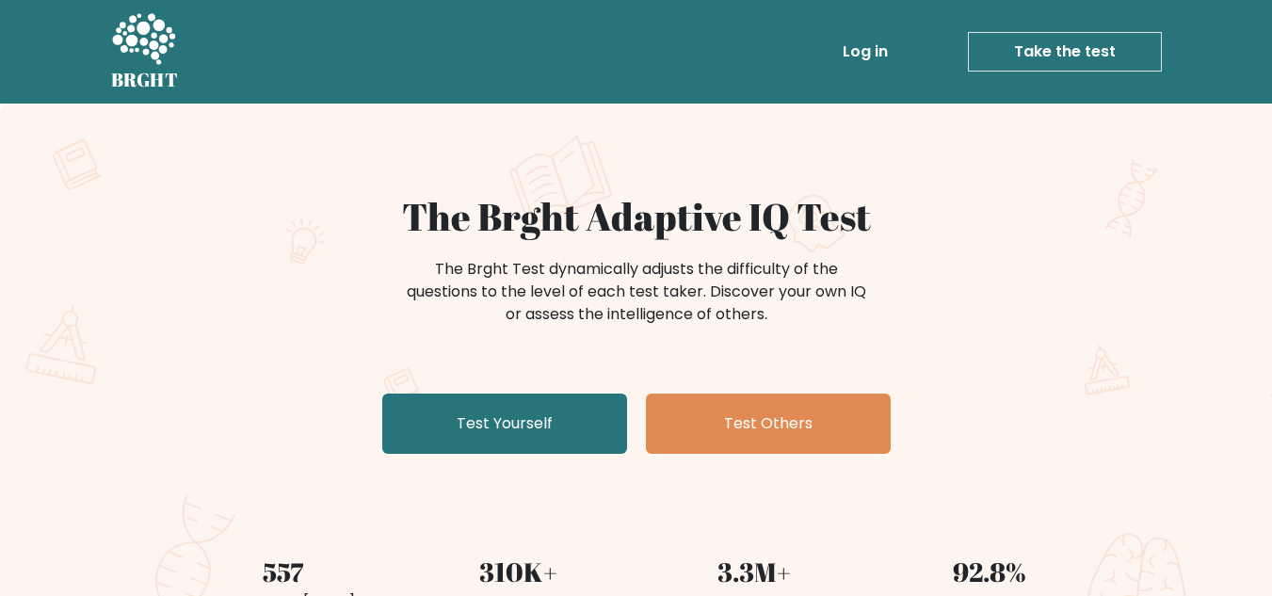  Describe the element at coordinates (636, 217) in the screenshot. I see `h1: The Brght Adaptive IQ Test` at that location.